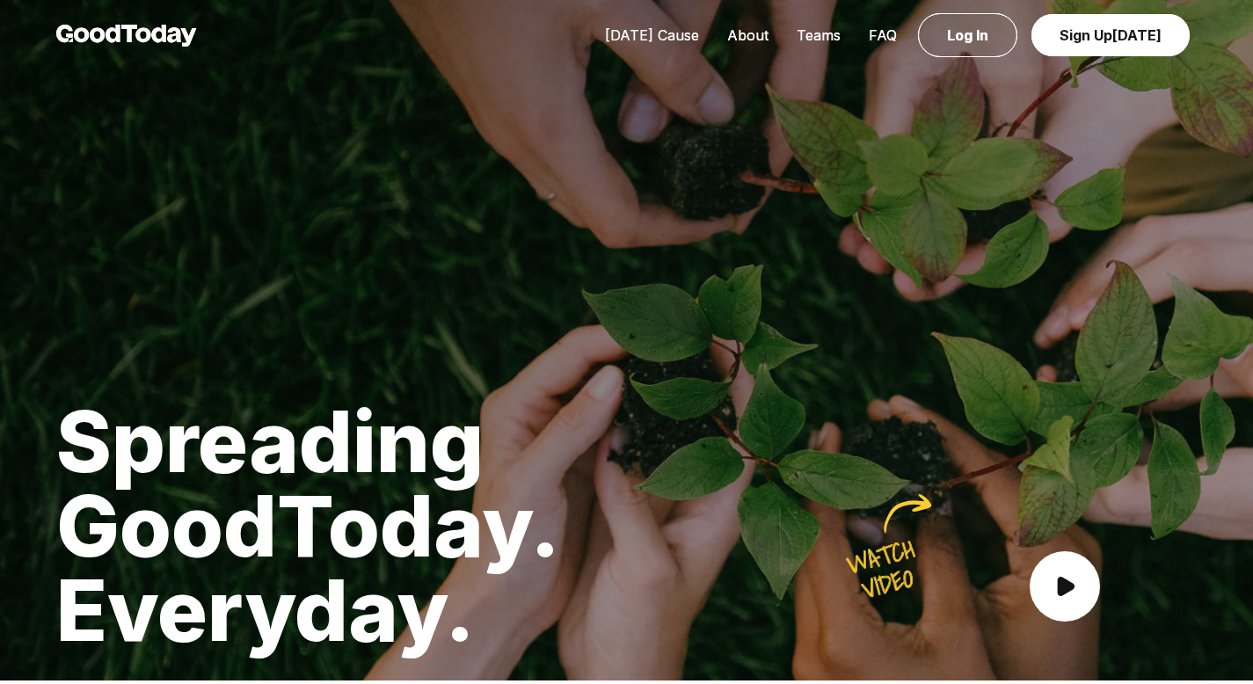 This screenshot has width=1253, height=684. I want to click on a: Teams, so click(819, 35).